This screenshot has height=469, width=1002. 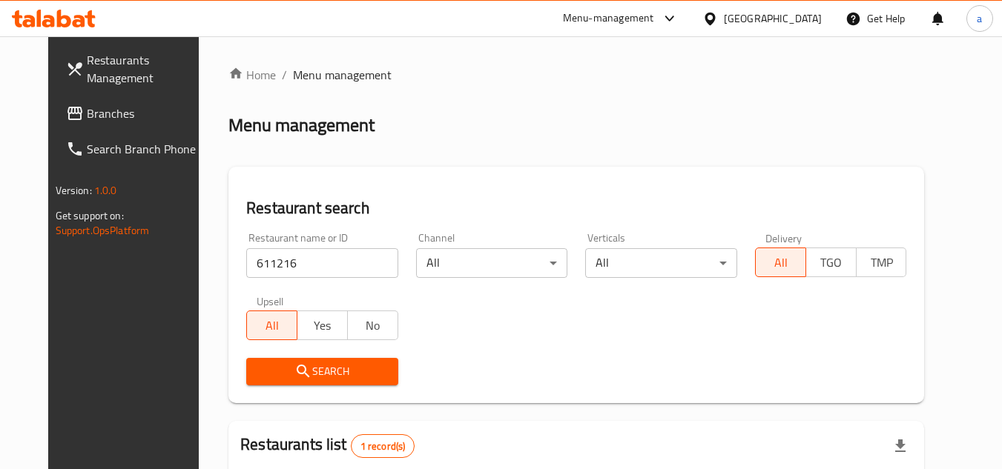 I want to click on button: TGO, so click(x=831, y=262).